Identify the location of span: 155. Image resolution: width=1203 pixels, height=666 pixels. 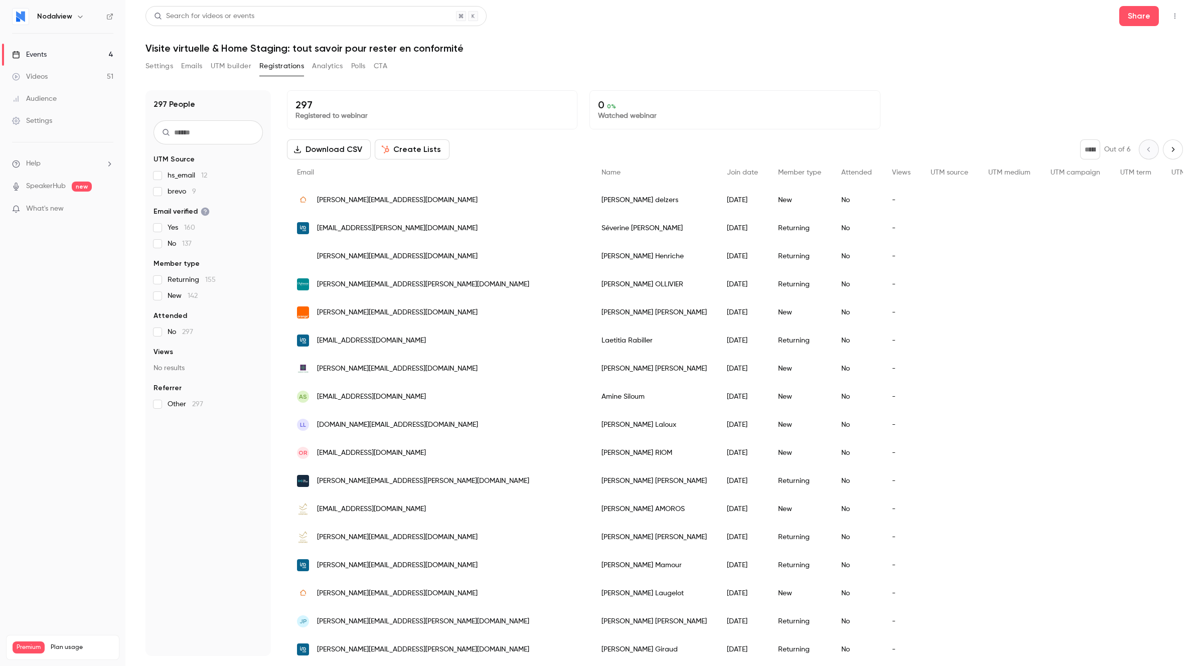
(210, 280).